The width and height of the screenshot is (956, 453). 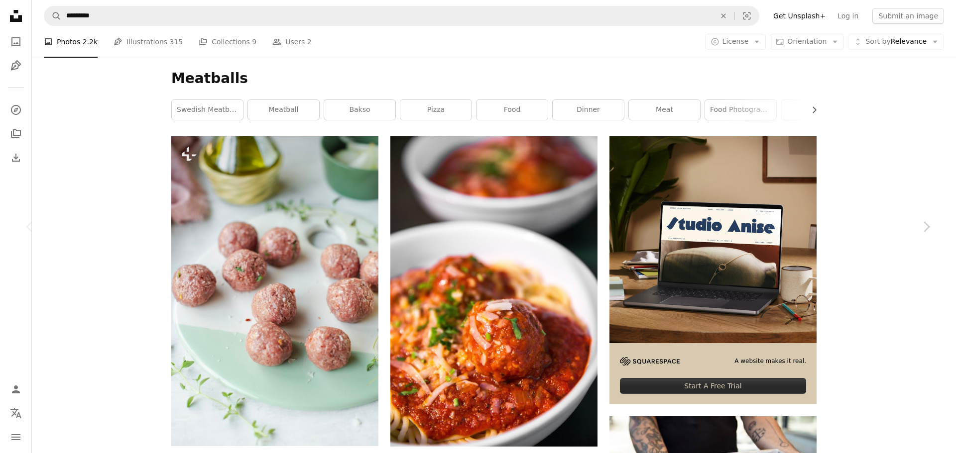 What do you see at coordinates (359, 110) in the screenshot?
I see `a: bakso` at bounding box center [359, 110].